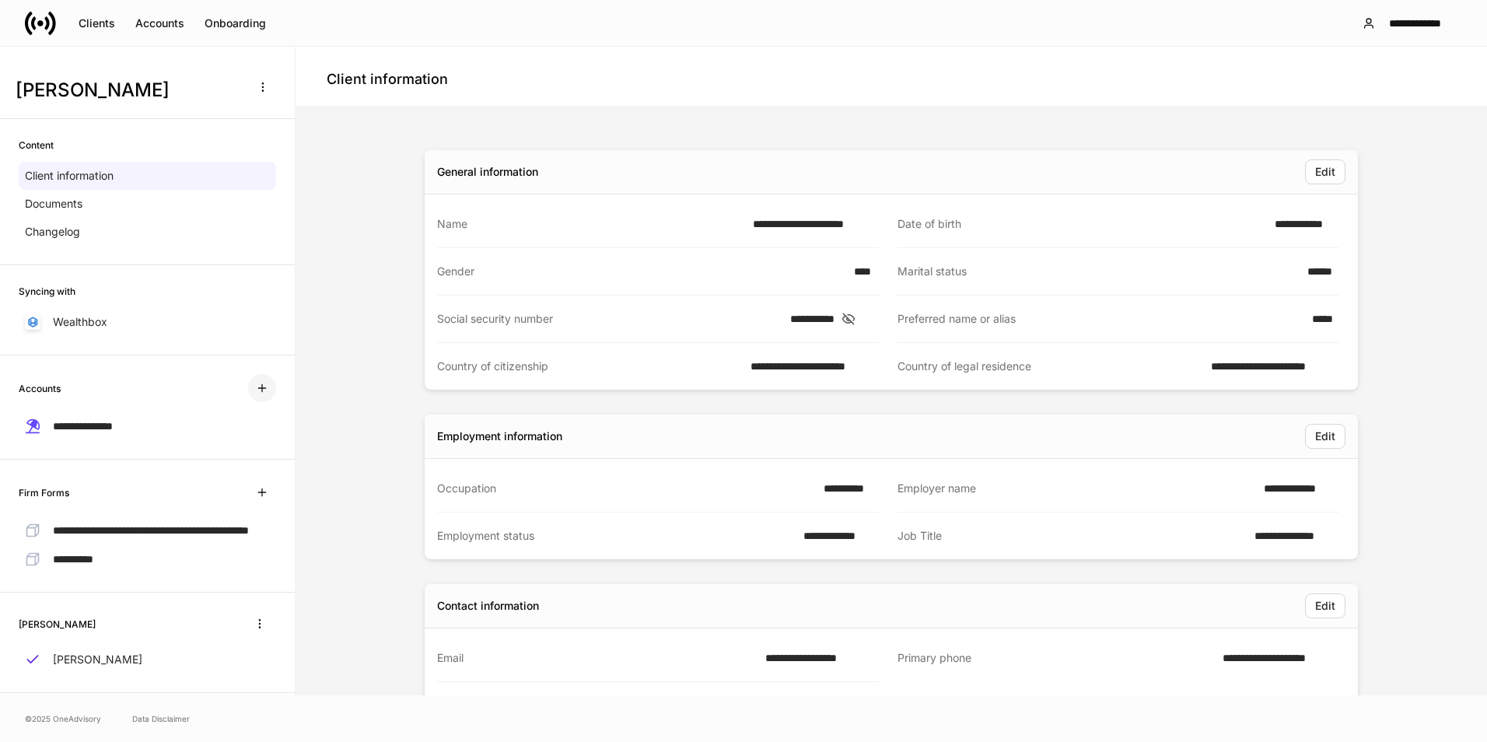 This screenshot has height=742, width=1487. I want to click on p: Client information, so click(69, 176).